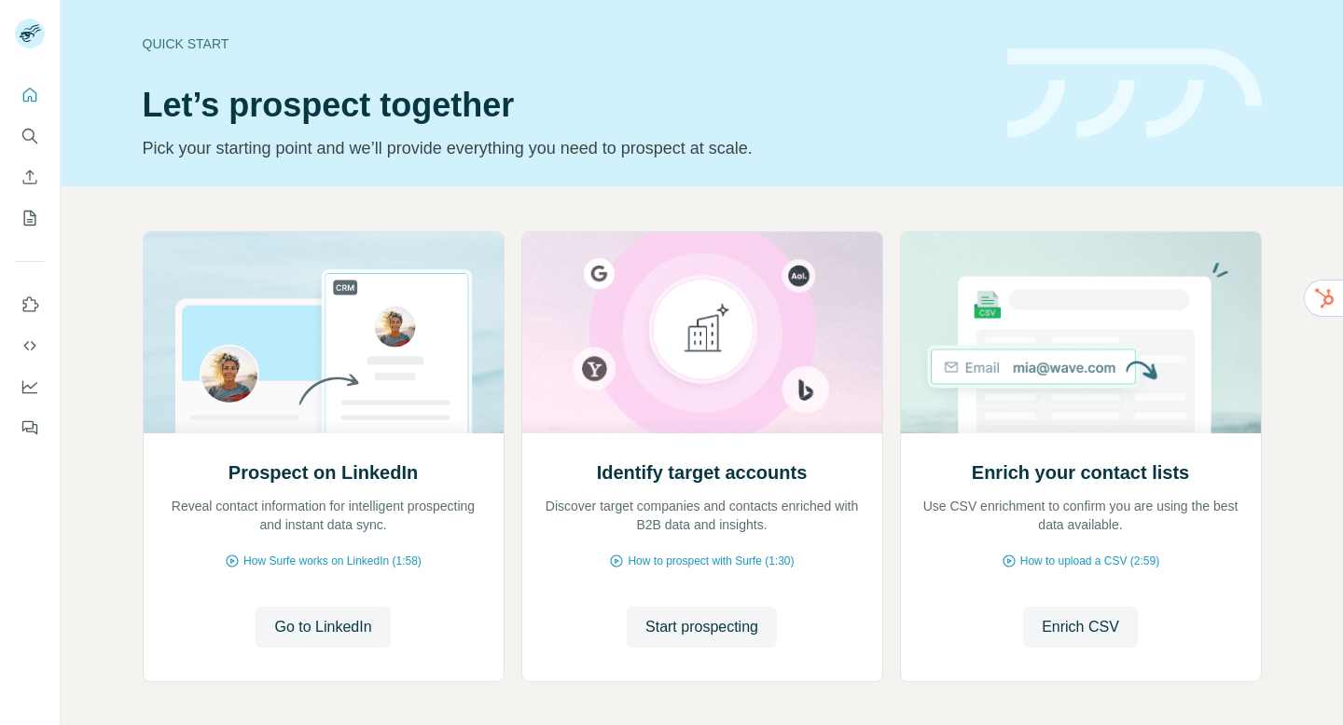 The image size is (1343, 725). What do you see at coordinates (30, 387) in the screenshot?
I see `button: Dashboard` at bounding box center [30, 387].